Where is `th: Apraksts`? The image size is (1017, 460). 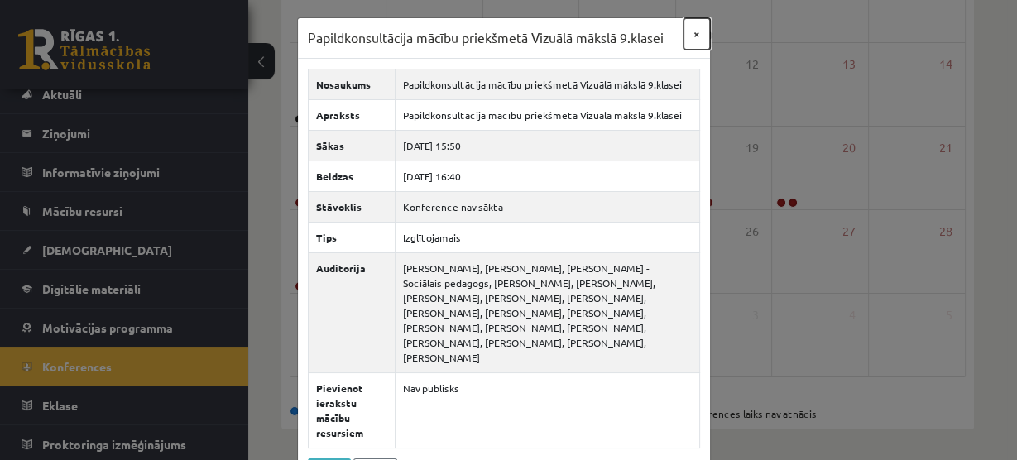
th: Apraksts is located at coordinates (351, 114).